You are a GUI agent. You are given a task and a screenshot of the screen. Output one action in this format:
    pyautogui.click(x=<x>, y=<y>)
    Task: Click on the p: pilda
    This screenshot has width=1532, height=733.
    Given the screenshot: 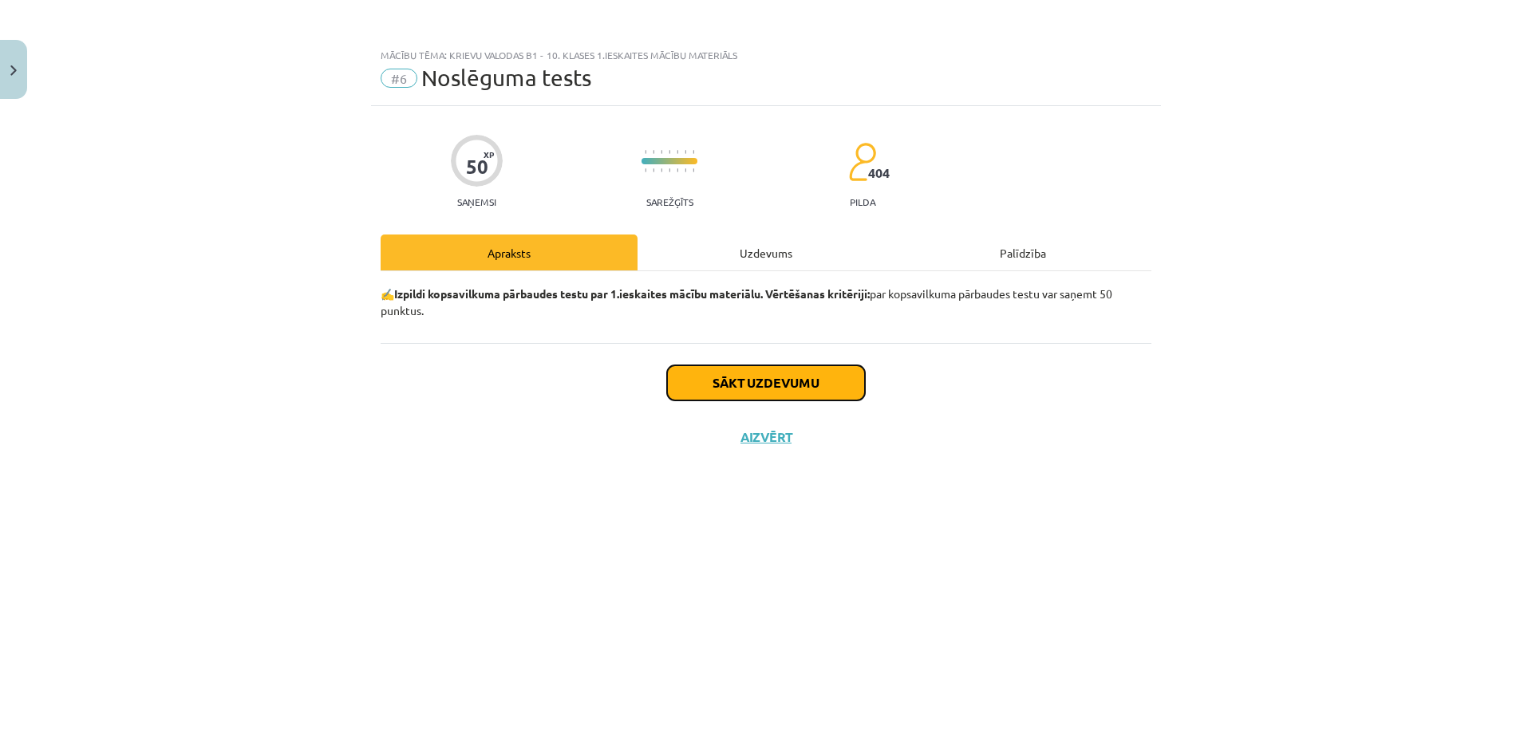 What is the action you would take?
    pyautogui.click(x=862, y=202)
    